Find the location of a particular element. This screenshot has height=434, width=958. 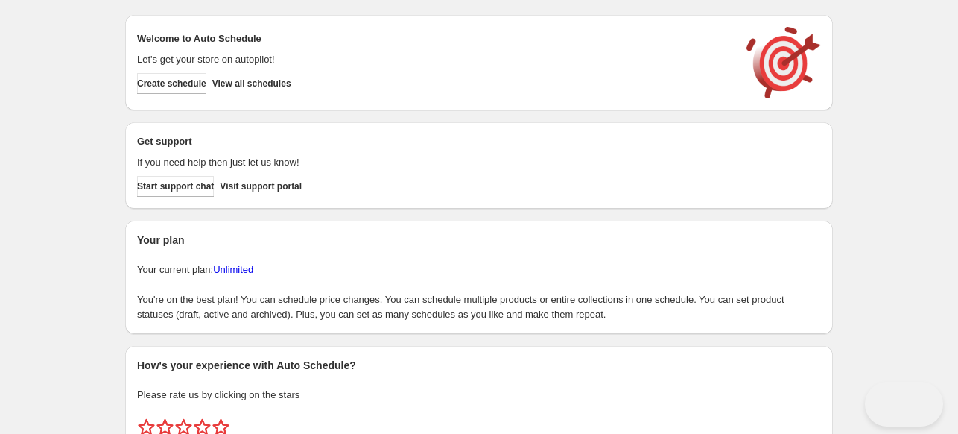

p: You're on the best plan! You can schedule price changes. You can schedule multiple products or en... is located at coordinates (479, 307).